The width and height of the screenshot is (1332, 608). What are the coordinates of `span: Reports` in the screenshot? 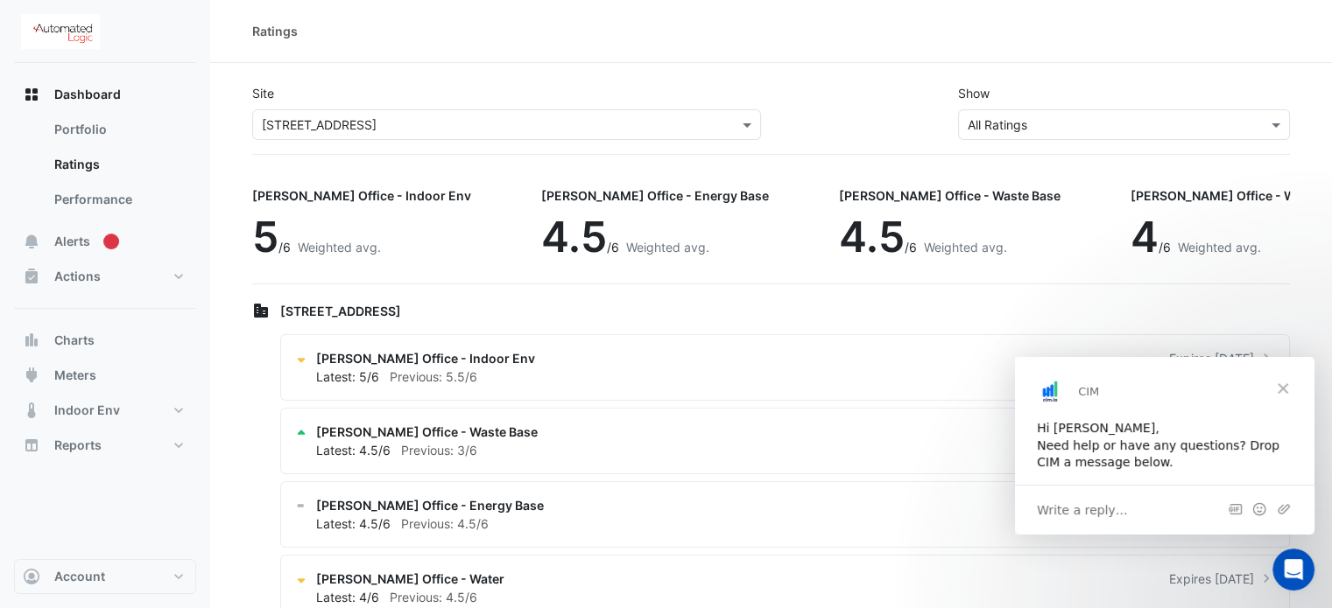 It's located at (78, 446).